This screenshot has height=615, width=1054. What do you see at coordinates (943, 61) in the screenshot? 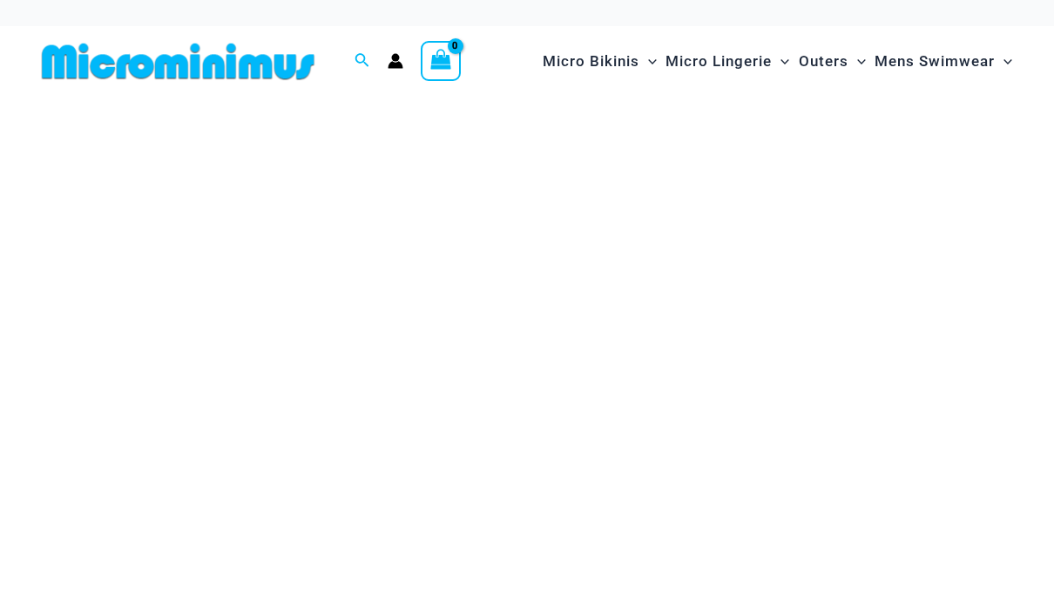
I see `a: Mens SwimwearMenu ToggleMenu Toggle` at bounding box center [943, 61].